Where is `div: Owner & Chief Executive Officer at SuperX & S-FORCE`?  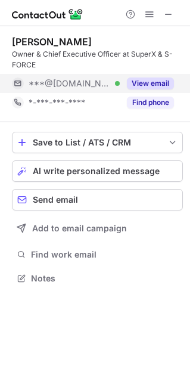
div: Owner & Chief Executive Officer at SuperX & S-FORCE is located at coordinates (97, 60).